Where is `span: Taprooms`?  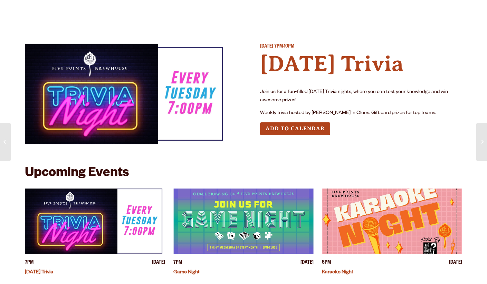
span: Taprooms is located at coordinates (88, 11).